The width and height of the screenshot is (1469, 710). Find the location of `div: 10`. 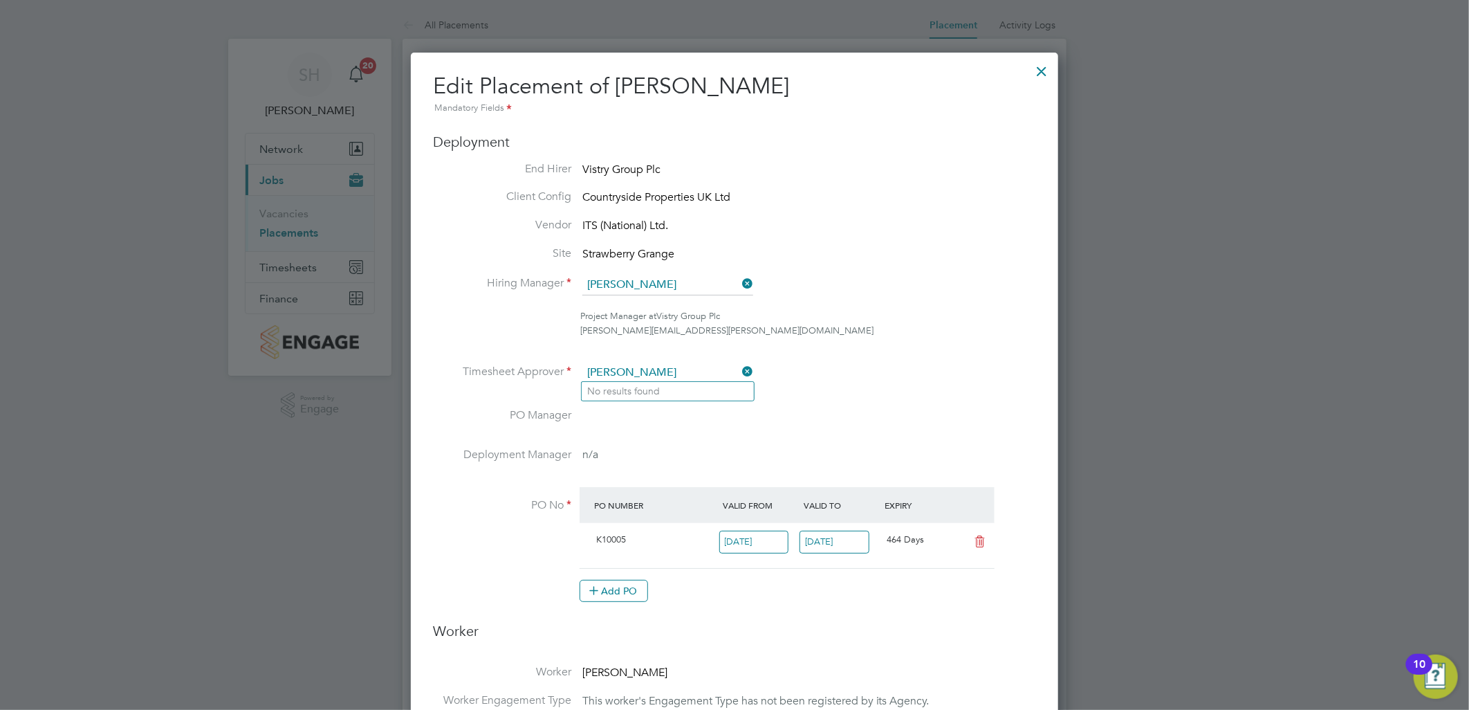

div: 10 is located at coordinates (1419, 673).